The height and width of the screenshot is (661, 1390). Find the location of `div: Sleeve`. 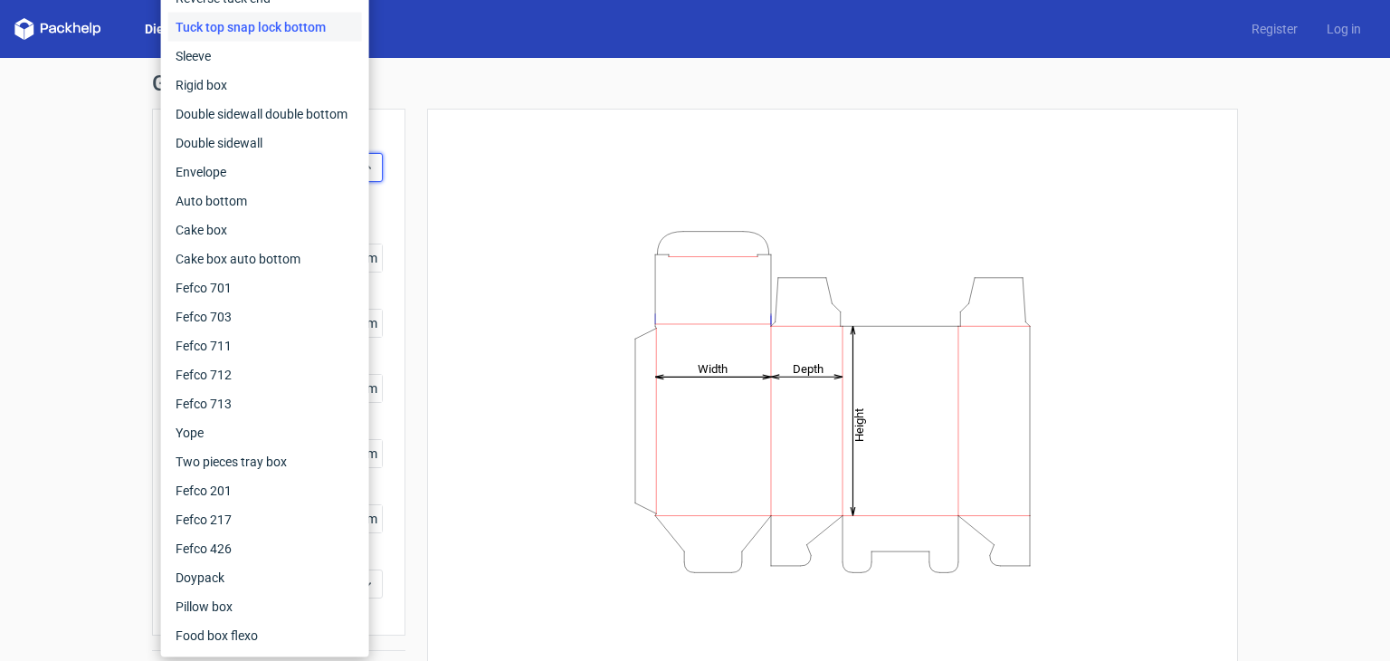

div: Sleeve is located at coordinates (265, 56).